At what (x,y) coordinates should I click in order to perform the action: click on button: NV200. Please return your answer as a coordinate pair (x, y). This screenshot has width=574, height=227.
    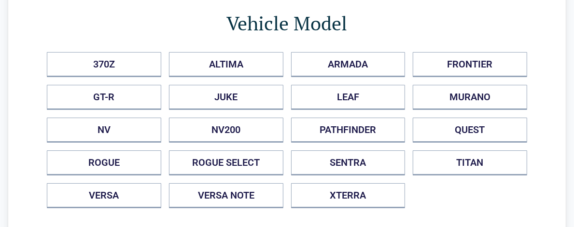
    Looking at the image, I should click on (226, 130).